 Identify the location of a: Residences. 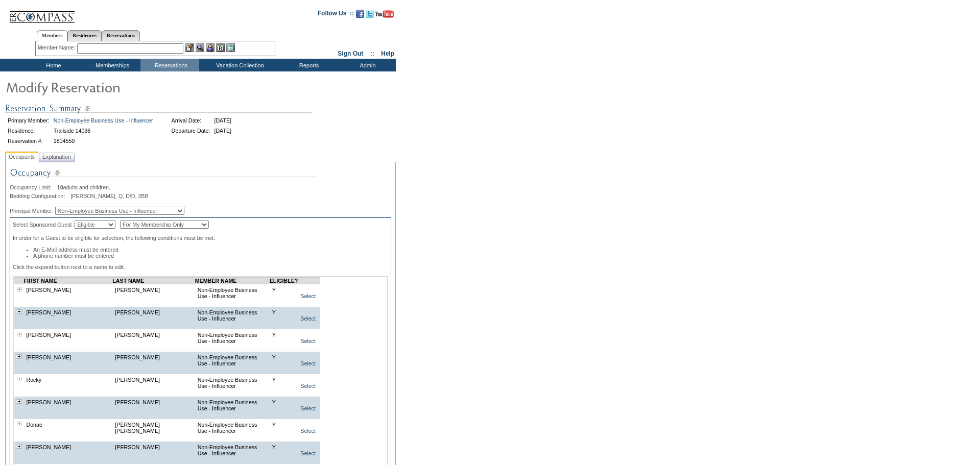
(84, 35).